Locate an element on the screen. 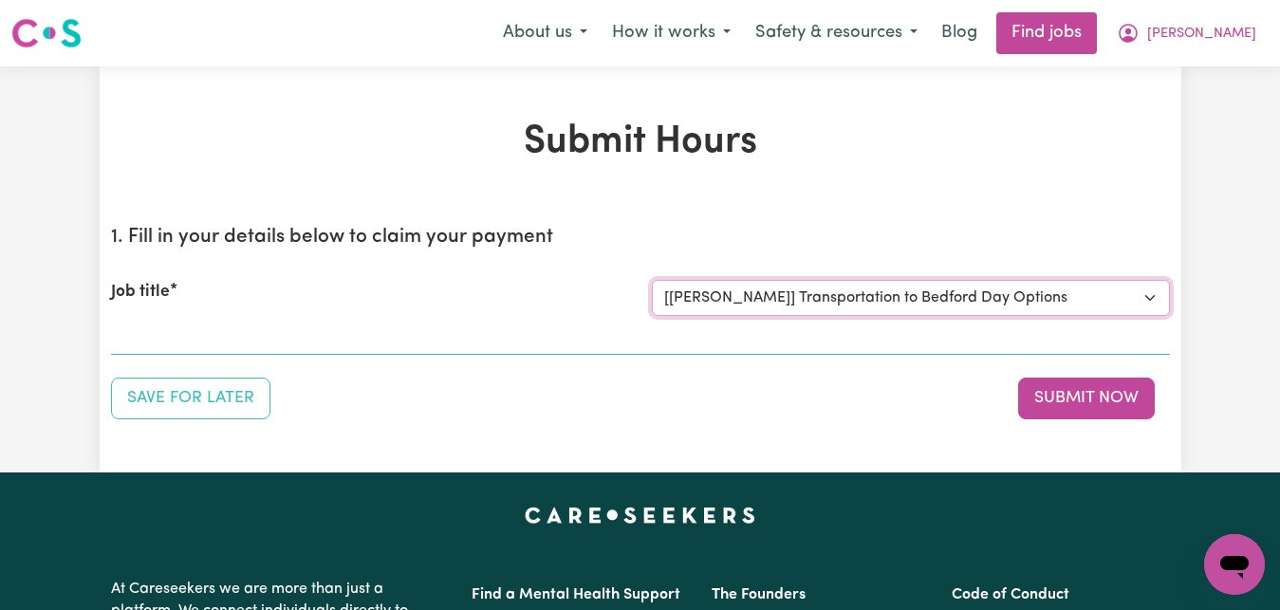  button: Safety & resources is located at coordinates (836, 33).